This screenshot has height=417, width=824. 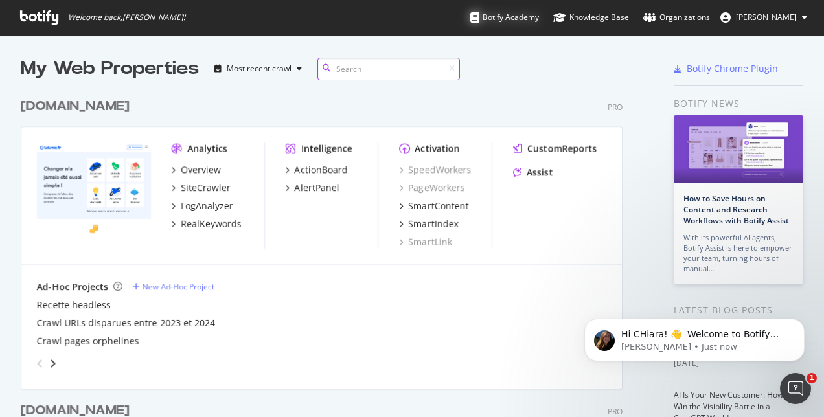 What do you see at coordinates (425, 242) in the screenshot?
I see `a: SmartLink` at bounding box center [425, 242].